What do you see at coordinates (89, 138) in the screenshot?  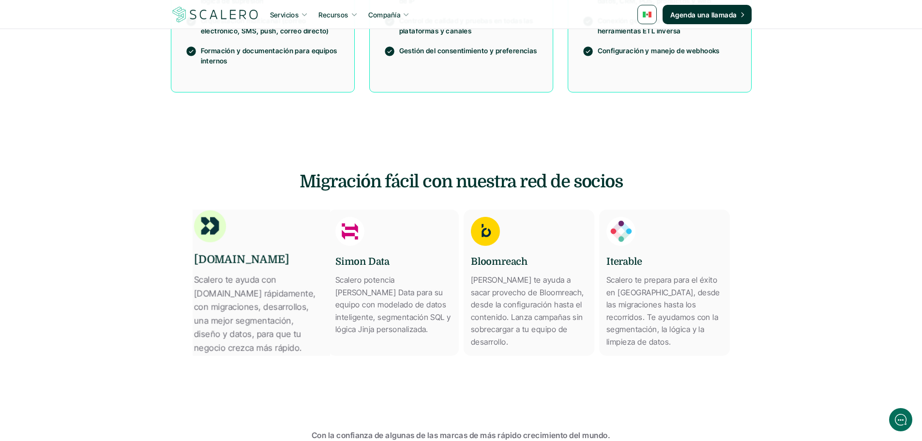 I see `span: New conversation` at bounding box center [89, 138].